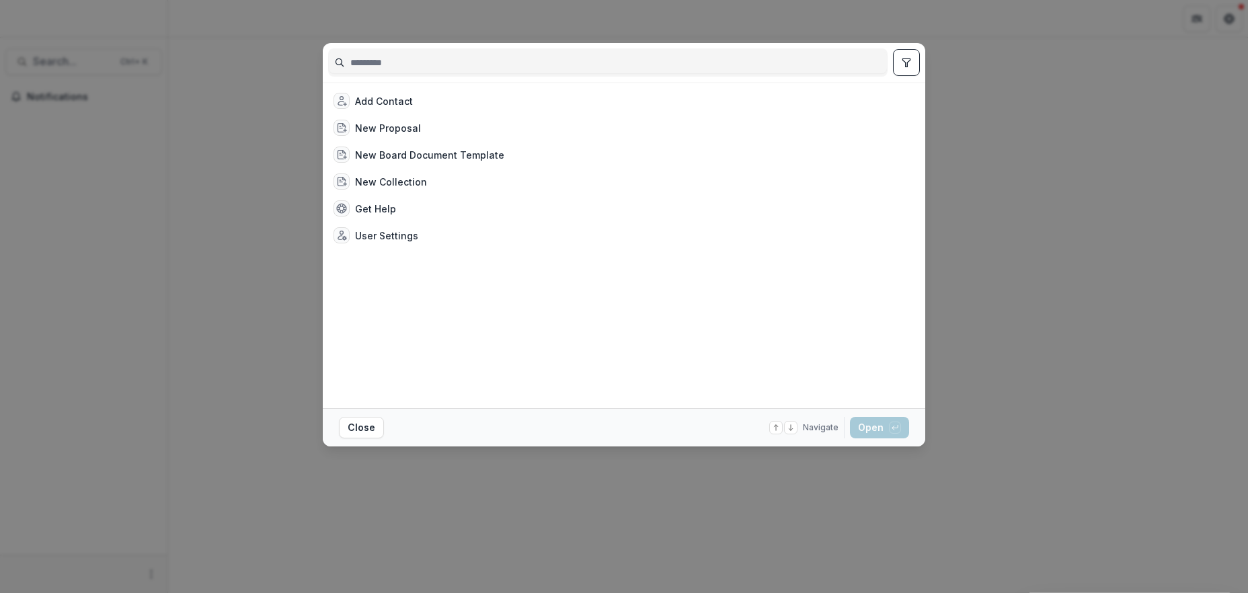  What do you see at coordinates (384, 101) in the screenshot?
I see `div: Add Contact` at bounding box center [384, 101].